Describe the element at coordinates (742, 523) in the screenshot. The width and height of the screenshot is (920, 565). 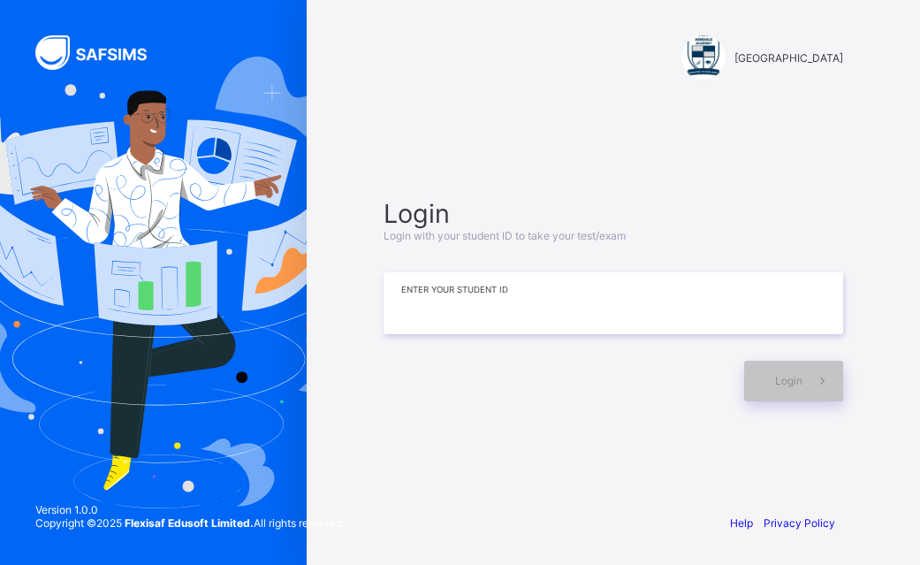
I see `a: Help` at that location.